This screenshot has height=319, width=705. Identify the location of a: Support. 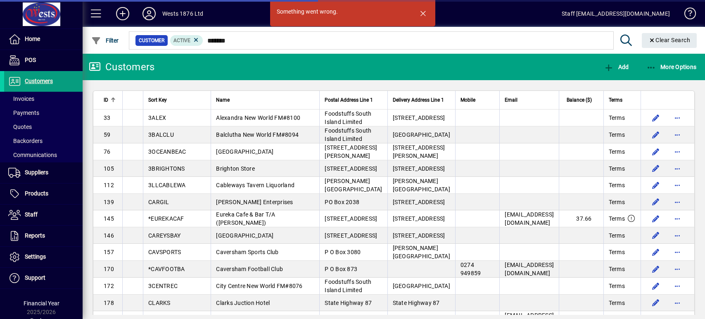
(43, 278).